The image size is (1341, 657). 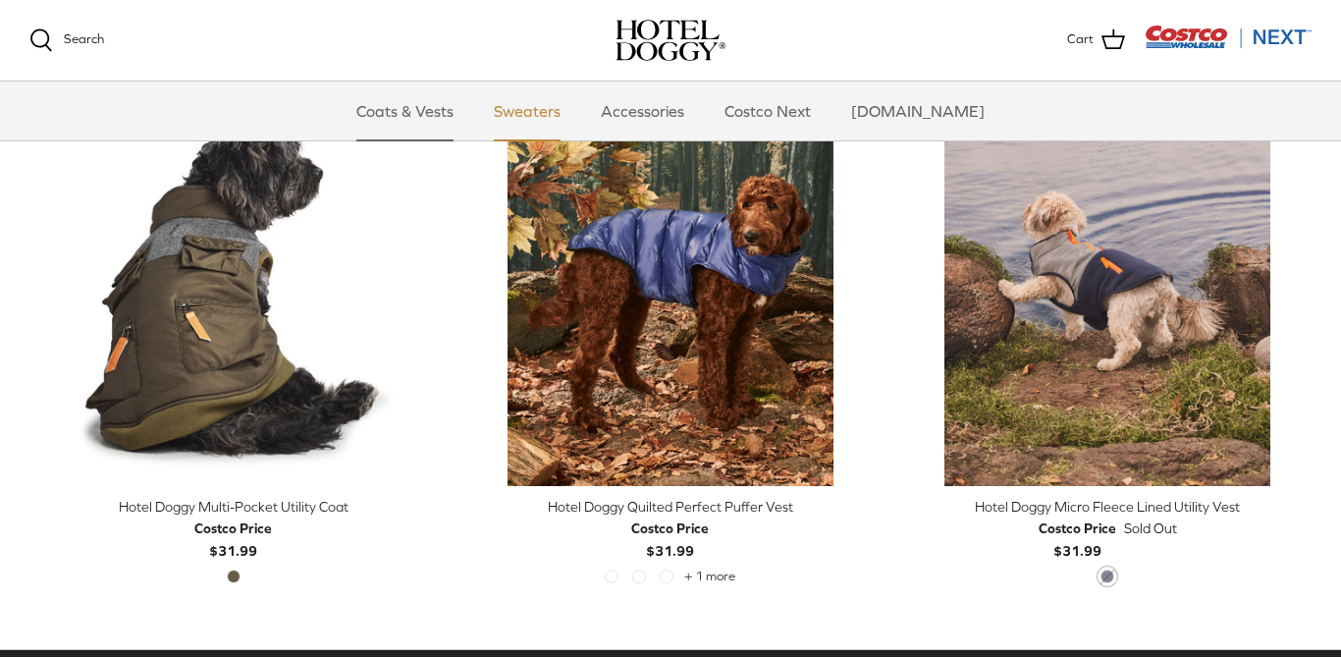 What do you see at coordinates (1151, 528) in the screenshot?
I see `span: Sold Out` at bounding box center [1151, 528].